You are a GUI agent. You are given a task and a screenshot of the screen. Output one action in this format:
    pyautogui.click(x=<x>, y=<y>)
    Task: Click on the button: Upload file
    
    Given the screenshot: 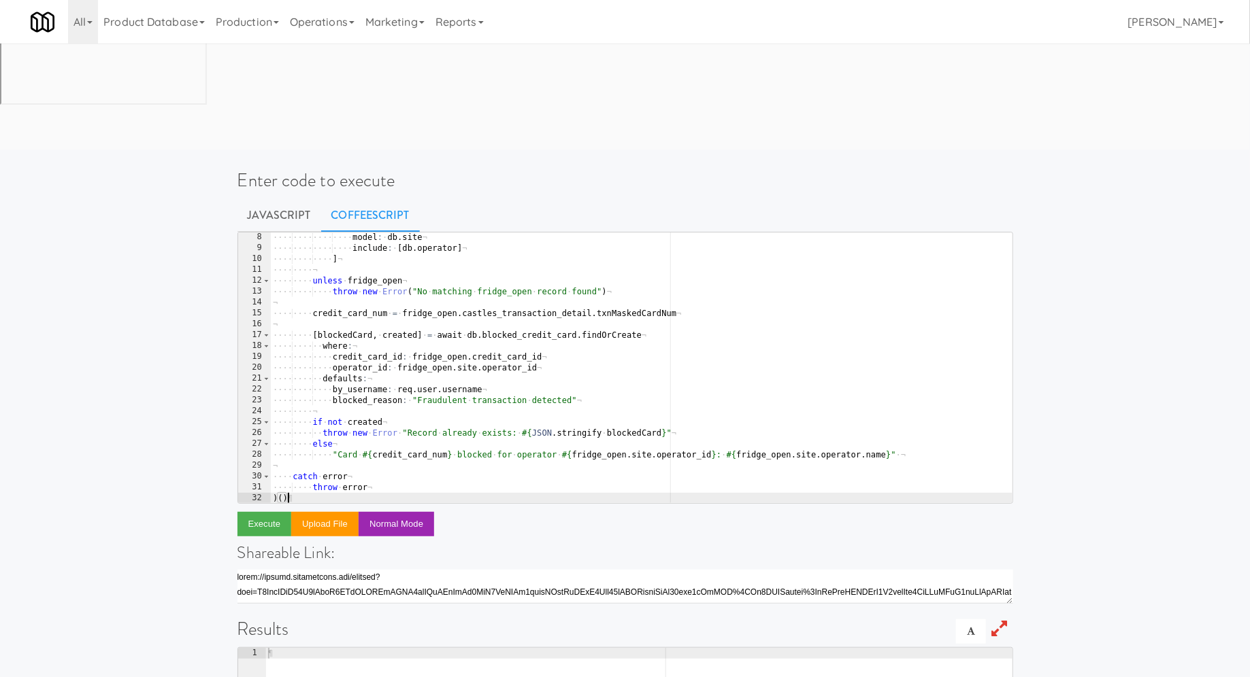 What is the action you would take?
    pyautogui.click(x=324, y=524)
    